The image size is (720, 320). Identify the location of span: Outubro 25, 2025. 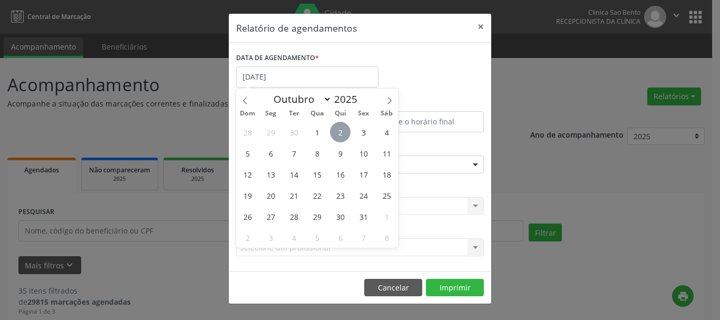
(387, 195).